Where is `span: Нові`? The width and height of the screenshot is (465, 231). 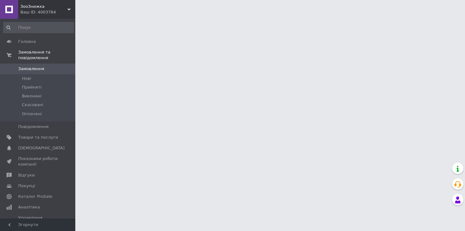 span: Нові is located at coordinates (26, 79).